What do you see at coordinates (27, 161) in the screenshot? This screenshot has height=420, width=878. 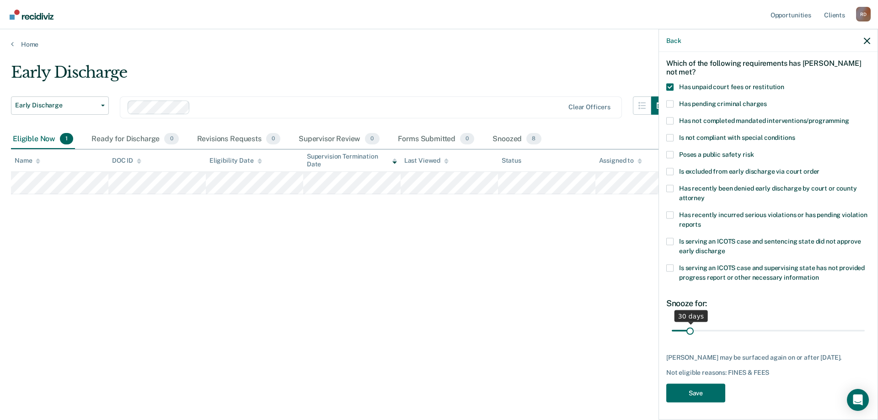 I see `div: Name` at bounding box center [27, 161].